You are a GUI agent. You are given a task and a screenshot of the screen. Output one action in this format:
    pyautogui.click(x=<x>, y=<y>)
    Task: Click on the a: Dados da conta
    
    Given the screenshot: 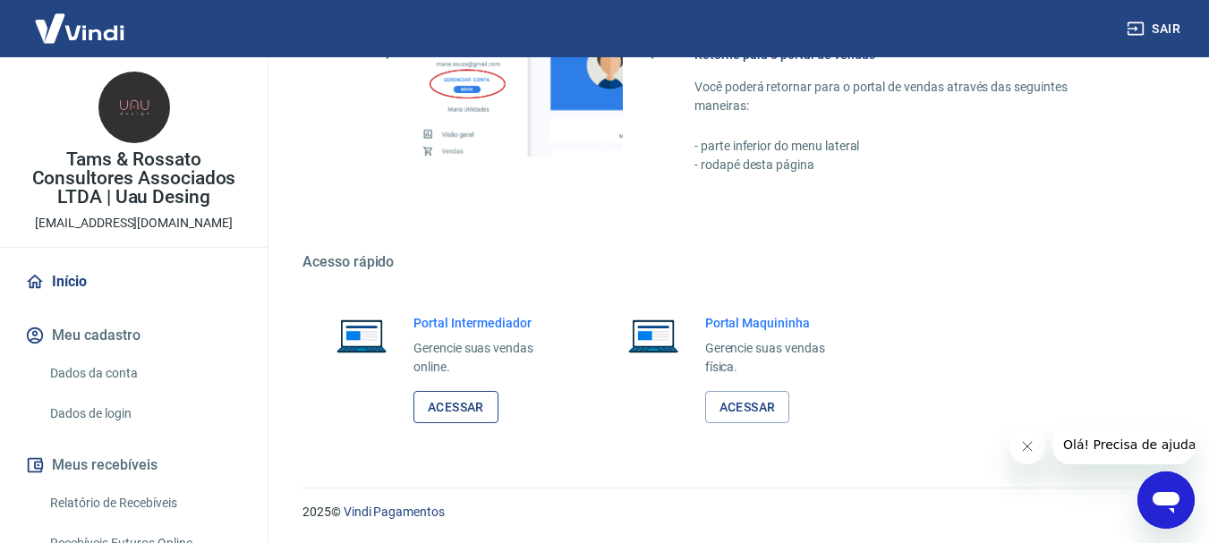 What is the action you would take?
    pyautogui.click(x=144, y=373)
    